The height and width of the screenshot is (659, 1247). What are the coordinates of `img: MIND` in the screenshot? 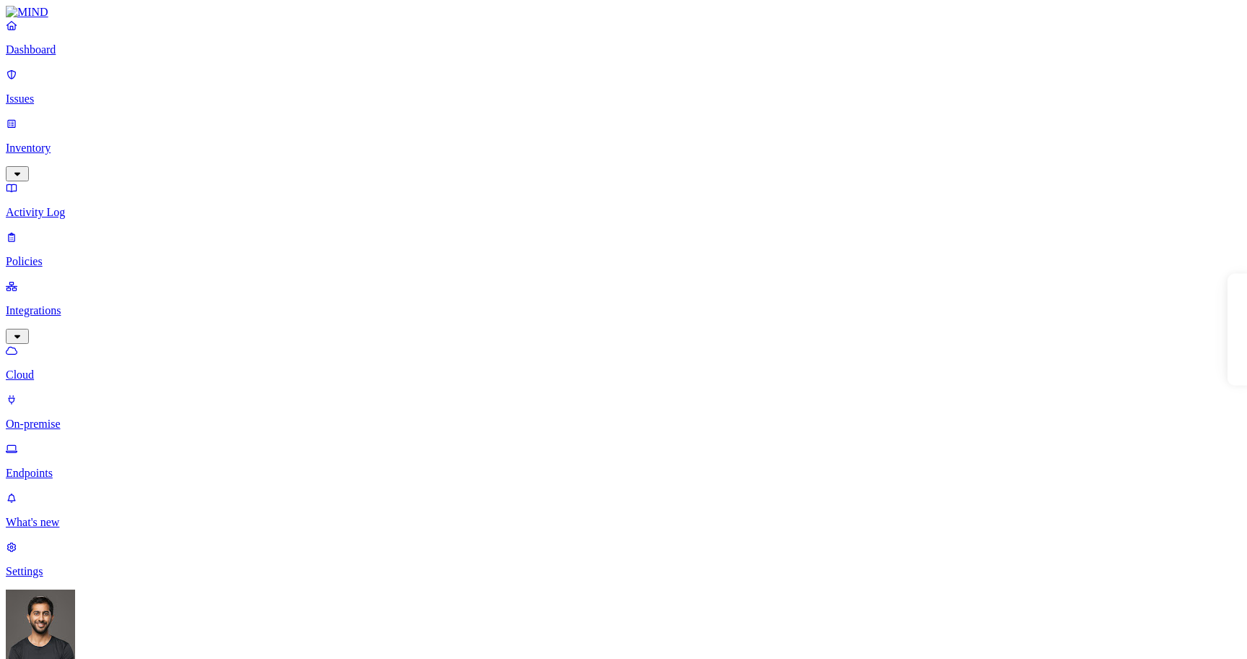 It's located at (27, 12).